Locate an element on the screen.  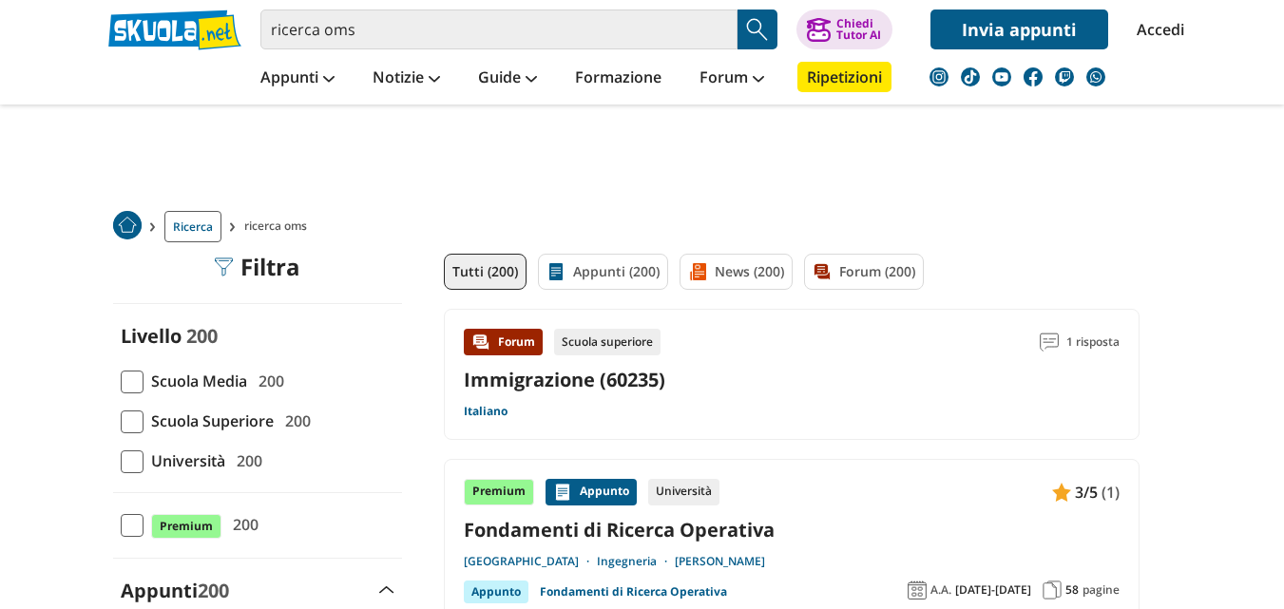
span: ricerca oms is located at coordinates (279, 226).